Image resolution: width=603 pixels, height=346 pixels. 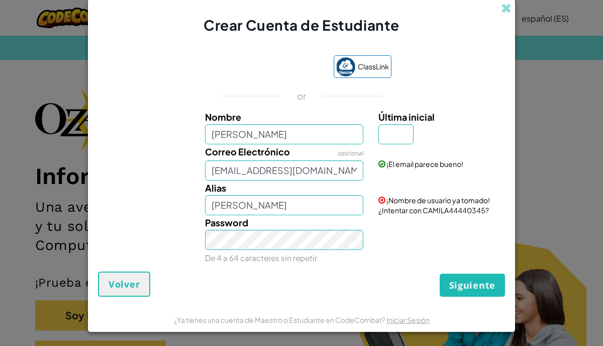 What do you see at coordinates (473, 285) in the screenshot?
I see `span: Siguiente` at bounding box center [473, 285].